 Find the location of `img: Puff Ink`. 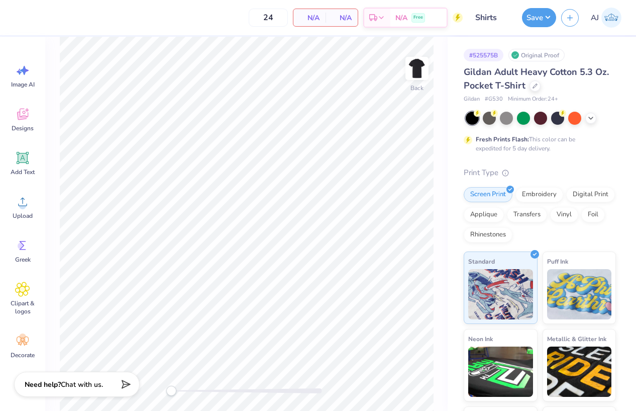

img: Puff Ink is located at coordinates (580, 294).